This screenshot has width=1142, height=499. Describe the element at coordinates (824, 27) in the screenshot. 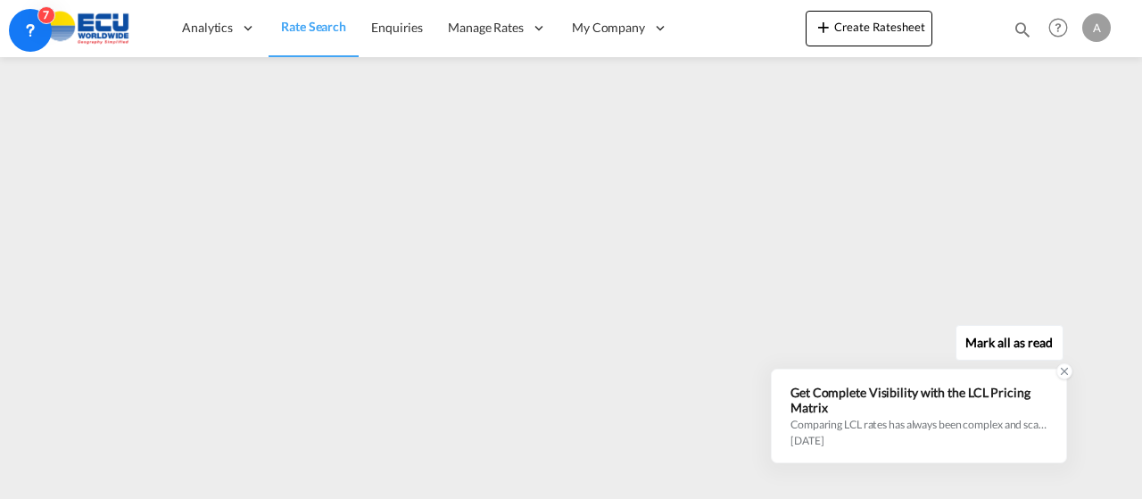

I see `md-icon: icon-plus 400-fg` at that location.